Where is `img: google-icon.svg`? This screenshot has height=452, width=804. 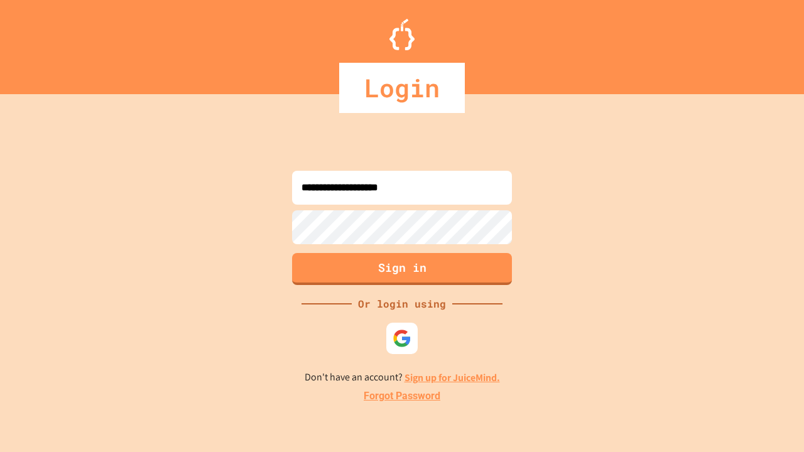
img: google-icon.svg is located at coordinates (402, 338).